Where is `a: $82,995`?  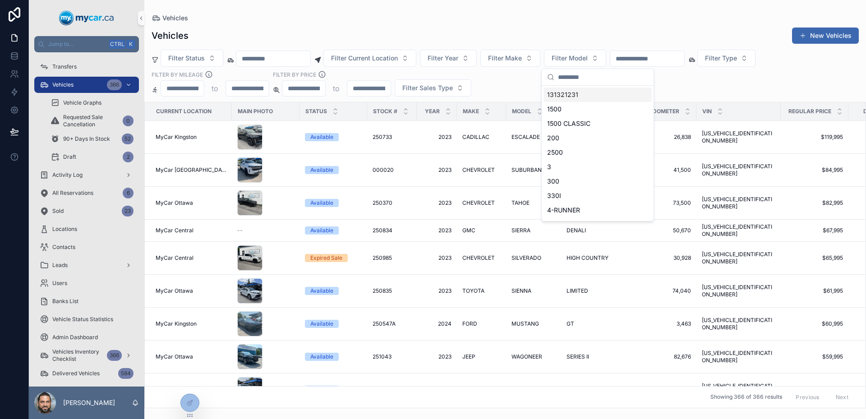 a: $82,995 is located at coordinates (814, 203).